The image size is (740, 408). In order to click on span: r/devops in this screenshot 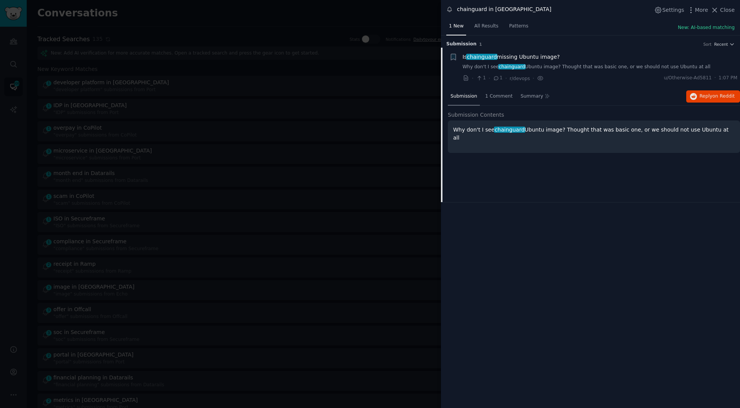, I will do `click(520, 79)`.